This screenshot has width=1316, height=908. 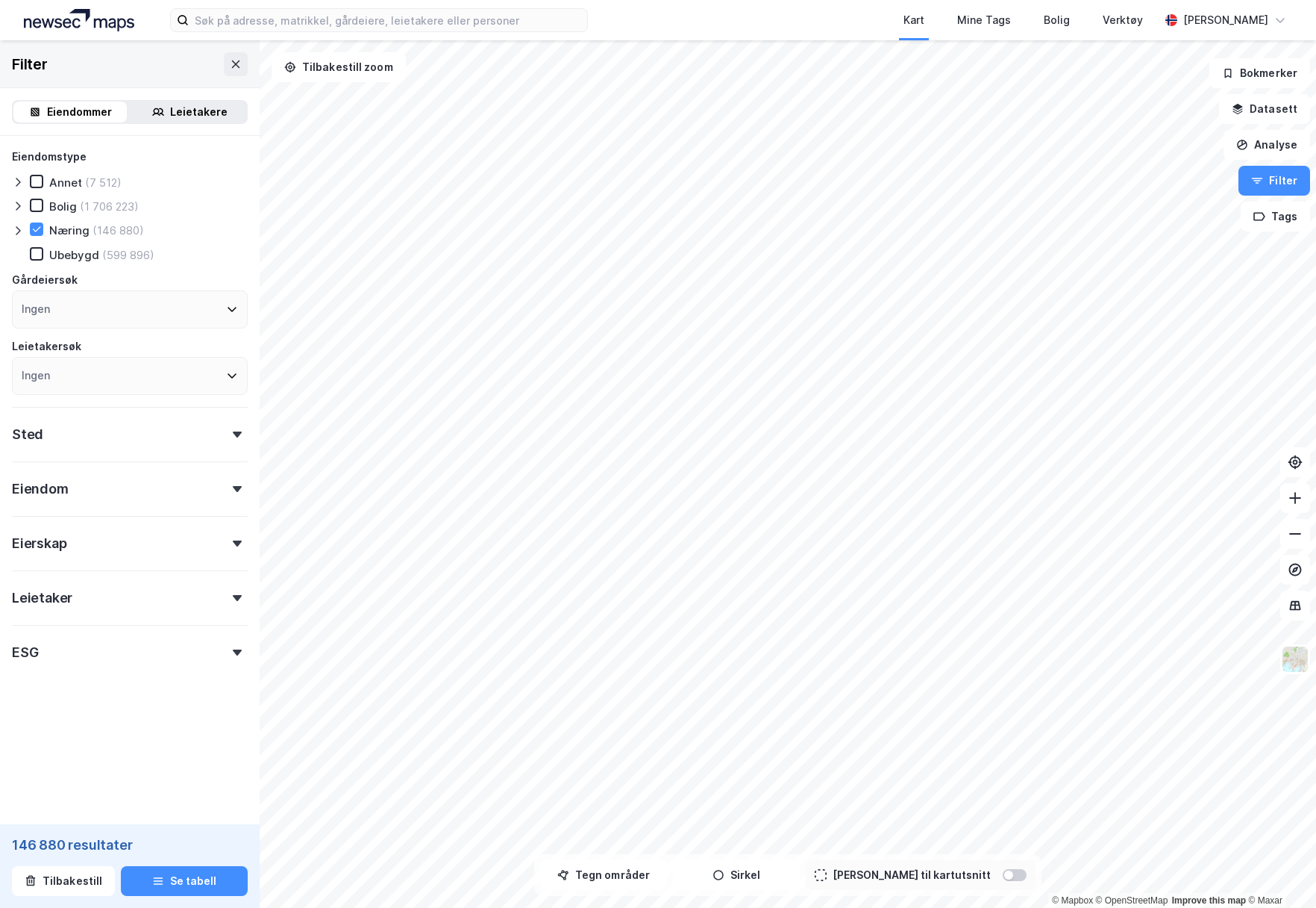 I want to click on div: (146 880), so click(x=118, y=230).